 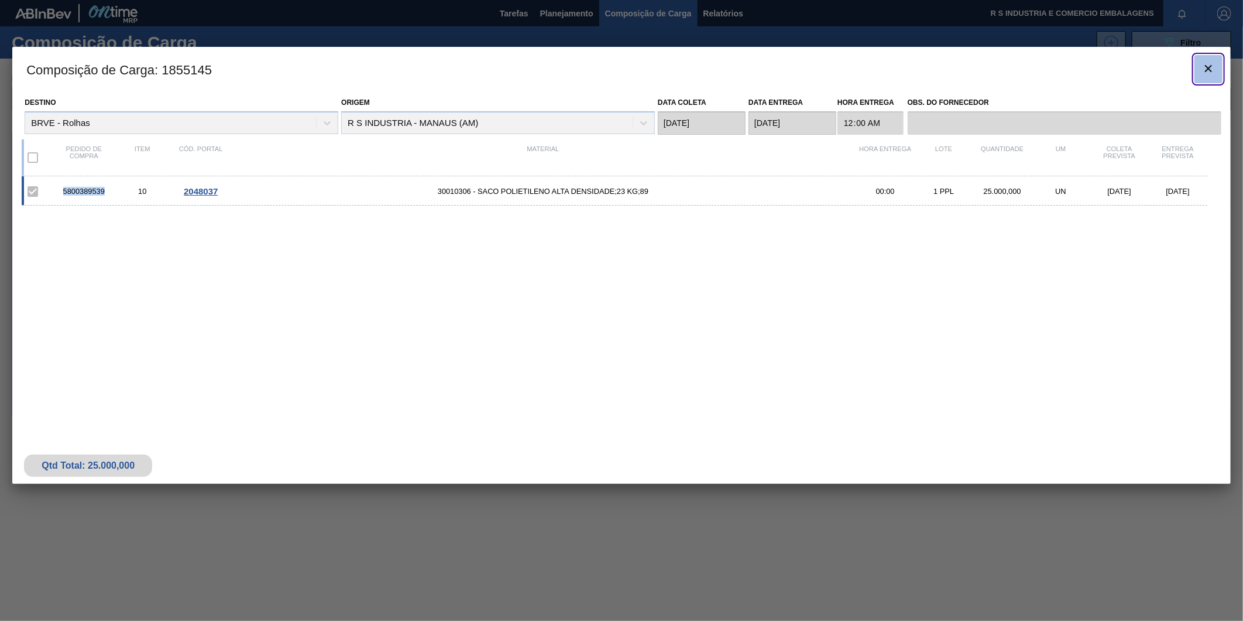 I want to click on label: Origem, so click(x=355, y=102).